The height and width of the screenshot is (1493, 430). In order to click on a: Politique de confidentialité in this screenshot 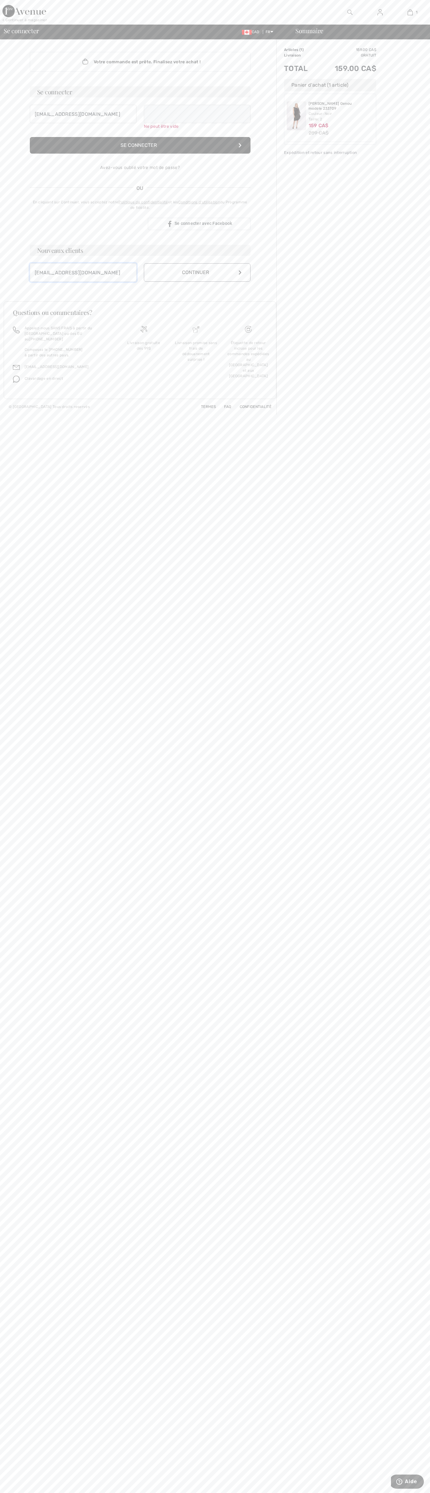, I will do `click(143, 202)`.